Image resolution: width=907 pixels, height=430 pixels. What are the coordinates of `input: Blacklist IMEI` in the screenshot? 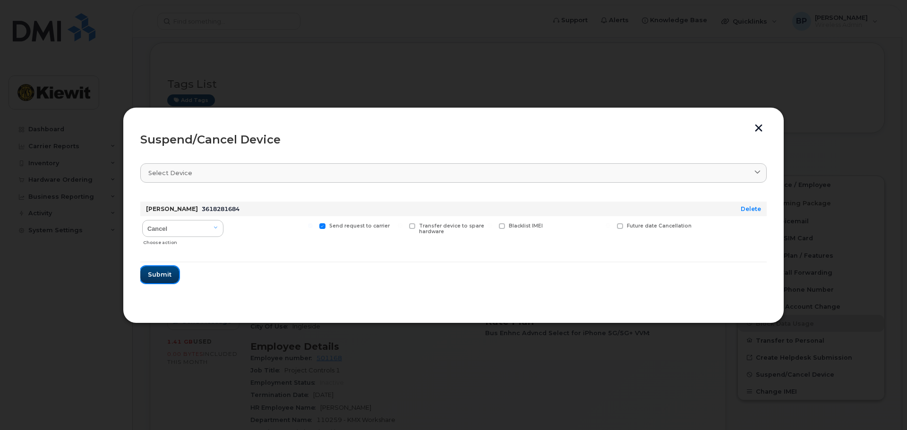 It's located at (490, 226).